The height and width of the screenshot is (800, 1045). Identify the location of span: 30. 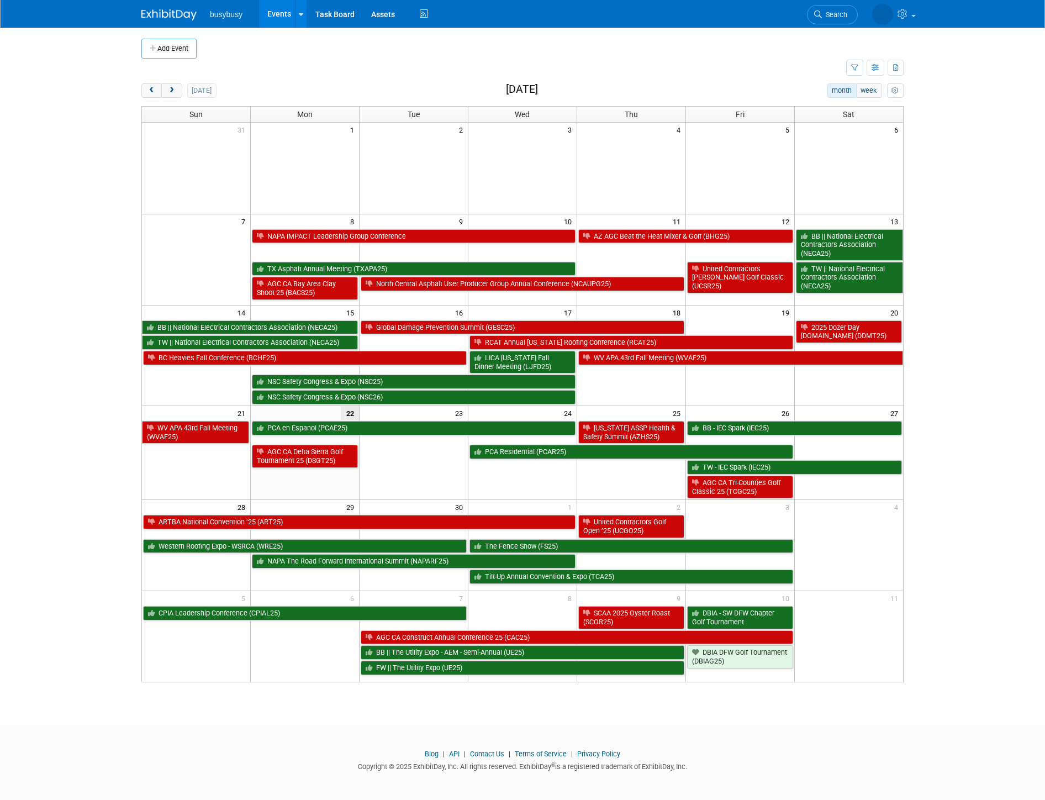
(461, 506).